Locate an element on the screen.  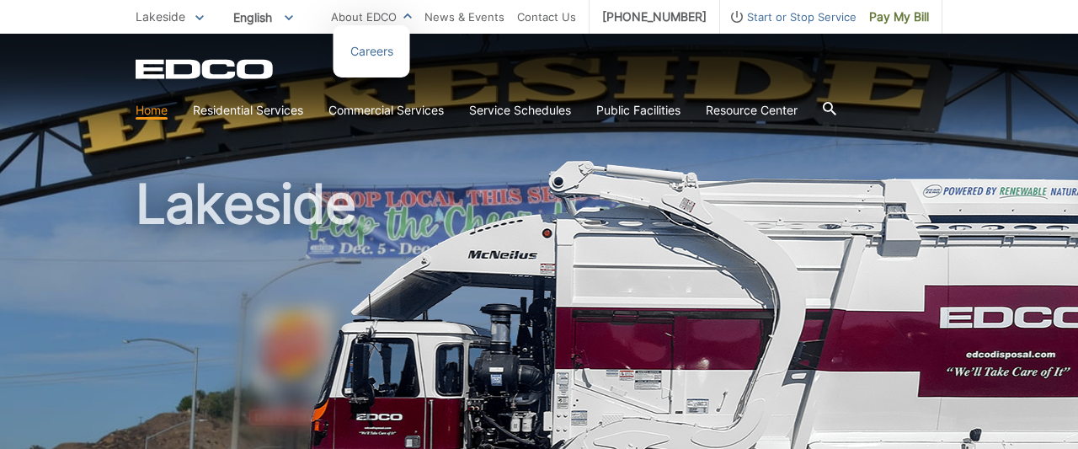
a: Service Schedules is located at coordinates (519, 110).